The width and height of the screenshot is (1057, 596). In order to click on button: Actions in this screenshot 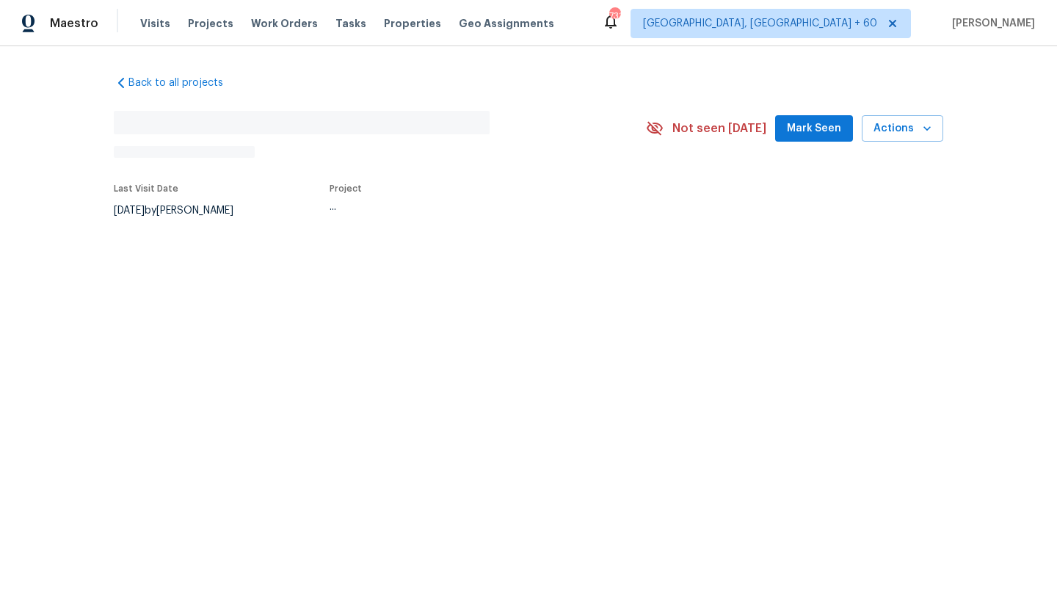, I will do `click(902, 128)`.